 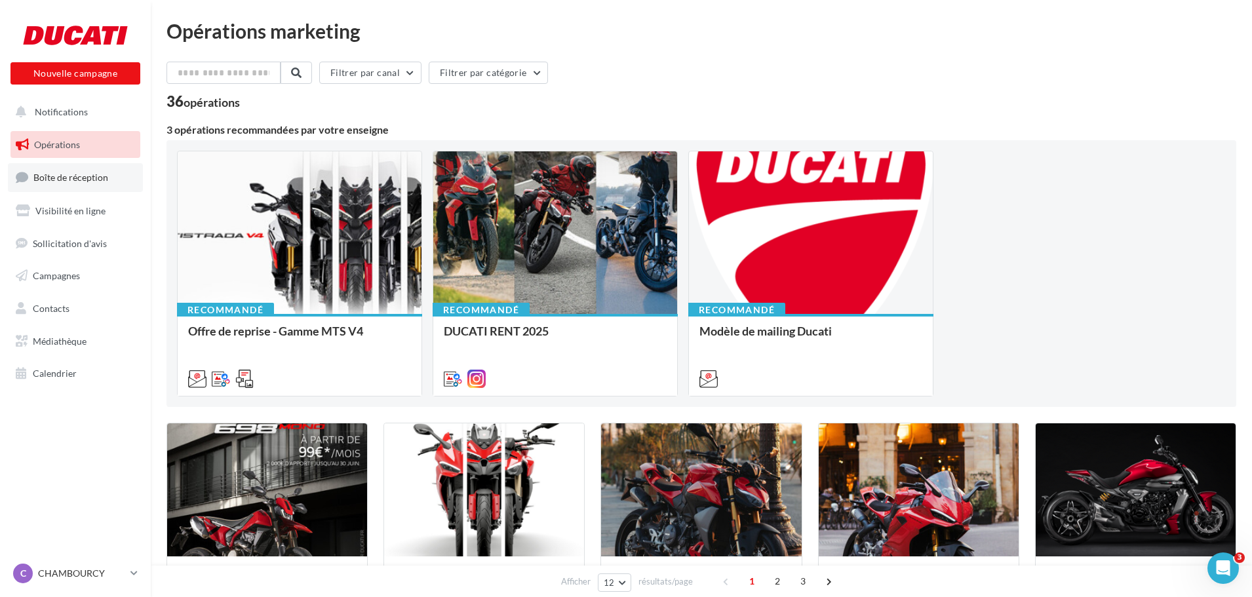 I want to click on span: Sollicitation d'avis, so click(x=69, y=243).